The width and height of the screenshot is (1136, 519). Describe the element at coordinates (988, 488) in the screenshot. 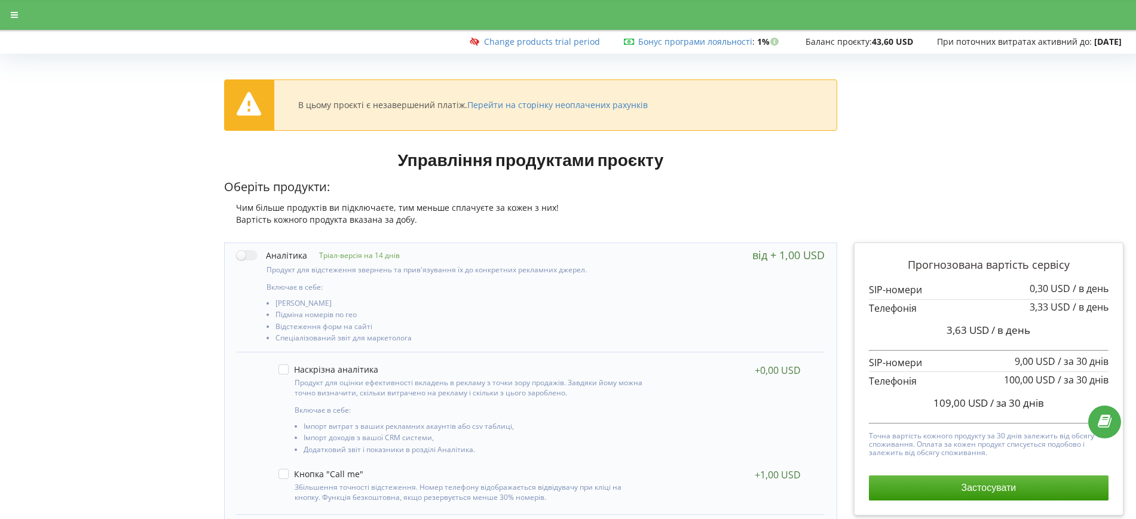

I see `button: Застосувати` at that location.